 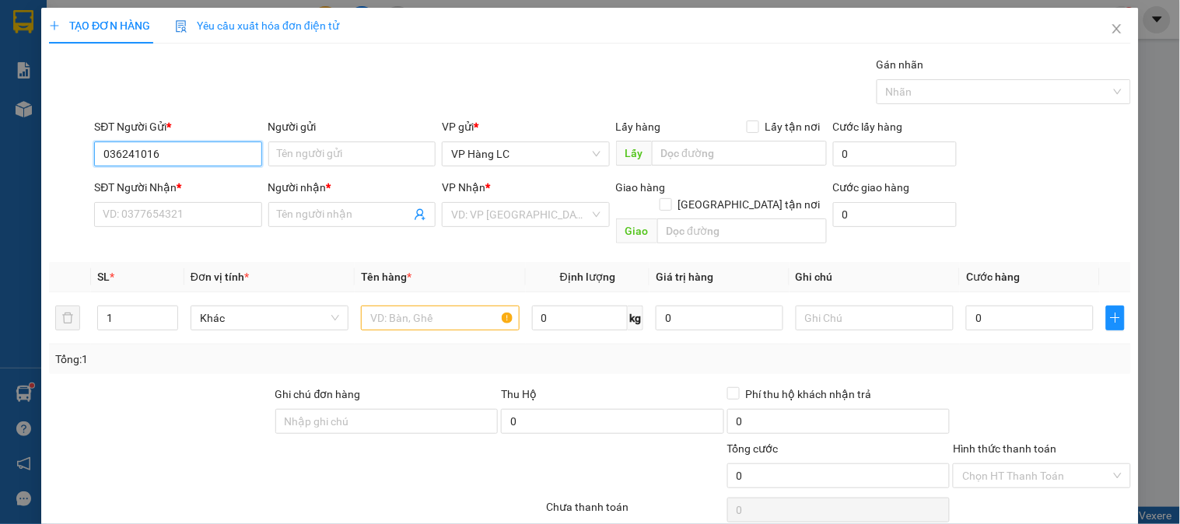 I want to click on span: Giá trị hàng, so click(x=684, y=277).